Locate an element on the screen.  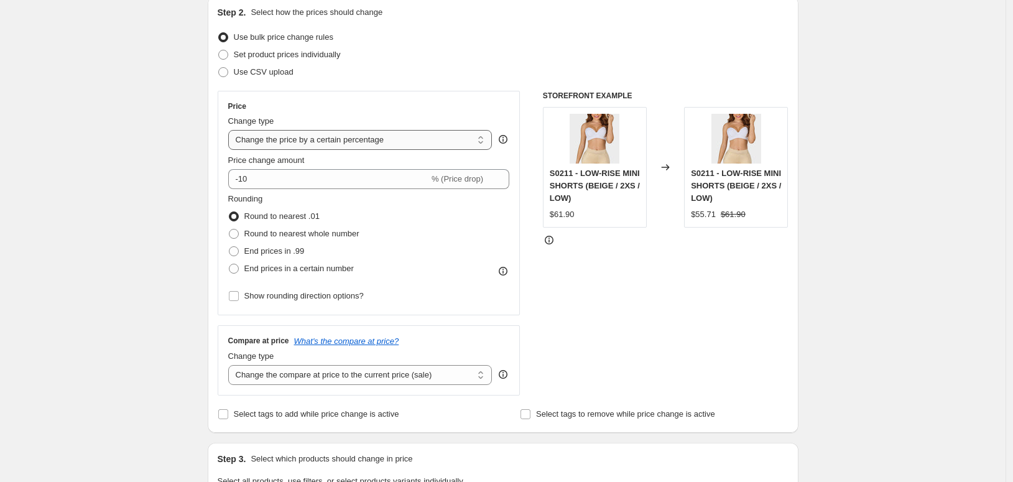
span: Set product prices individually is located at coordinates (287, 54).